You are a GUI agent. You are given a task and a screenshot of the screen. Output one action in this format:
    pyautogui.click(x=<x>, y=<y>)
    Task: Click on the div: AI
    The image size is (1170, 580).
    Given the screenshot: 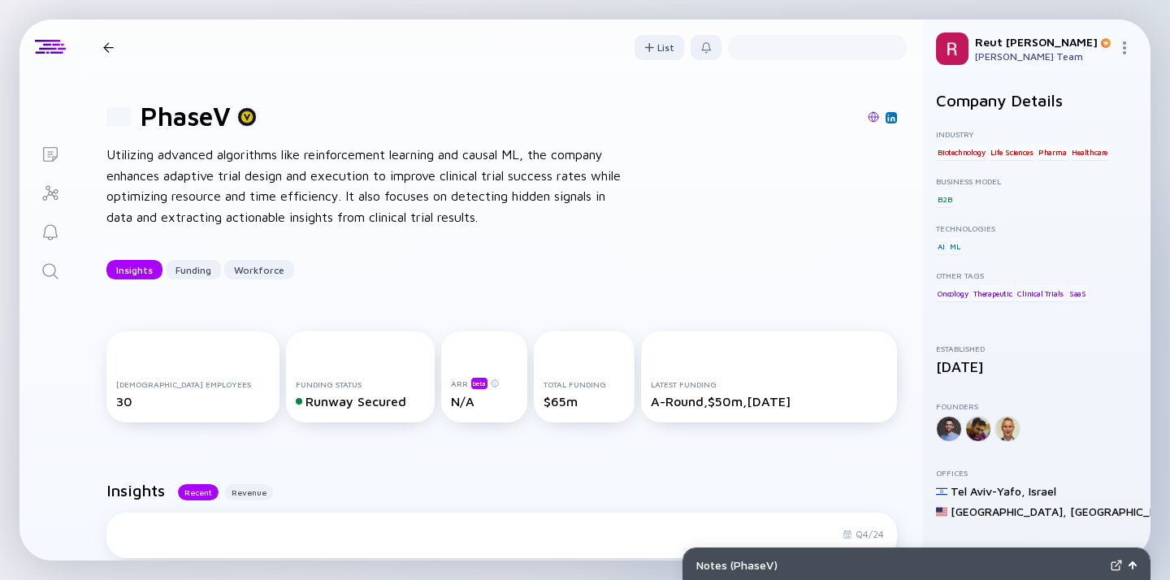 What is the action you would take?
    pyautogui.click(x=941, y=246)
    